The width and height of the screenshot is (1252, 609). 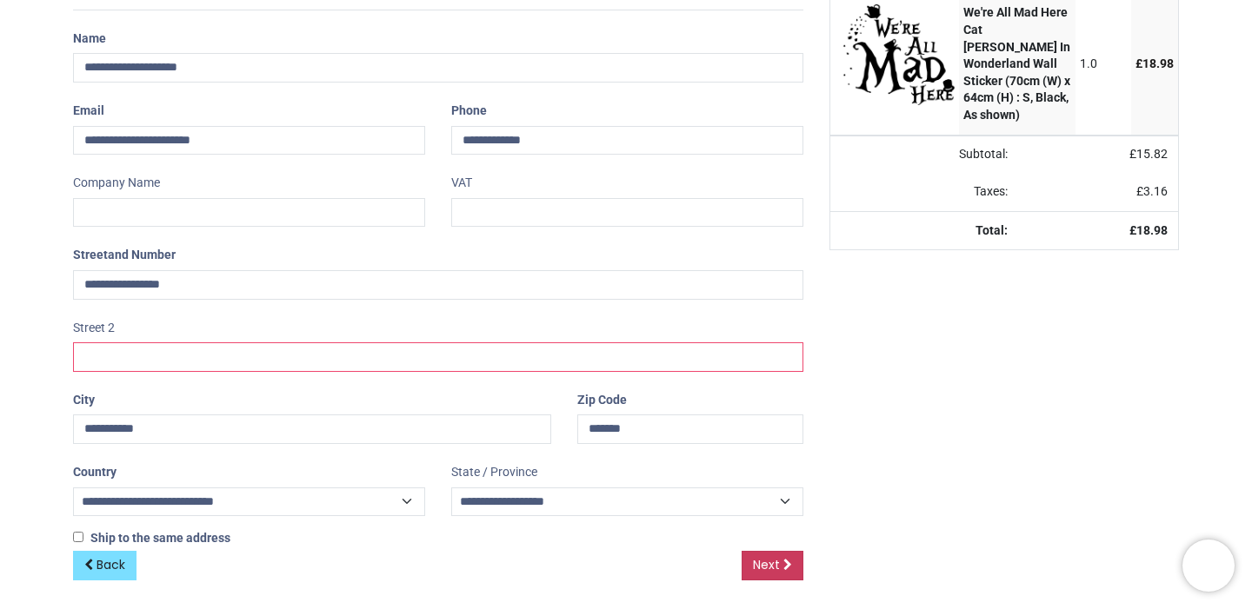 What do you see at coordinates (991, 230) in the screenshot?
I see `strong: Total:` at bounding box center [991, 230].